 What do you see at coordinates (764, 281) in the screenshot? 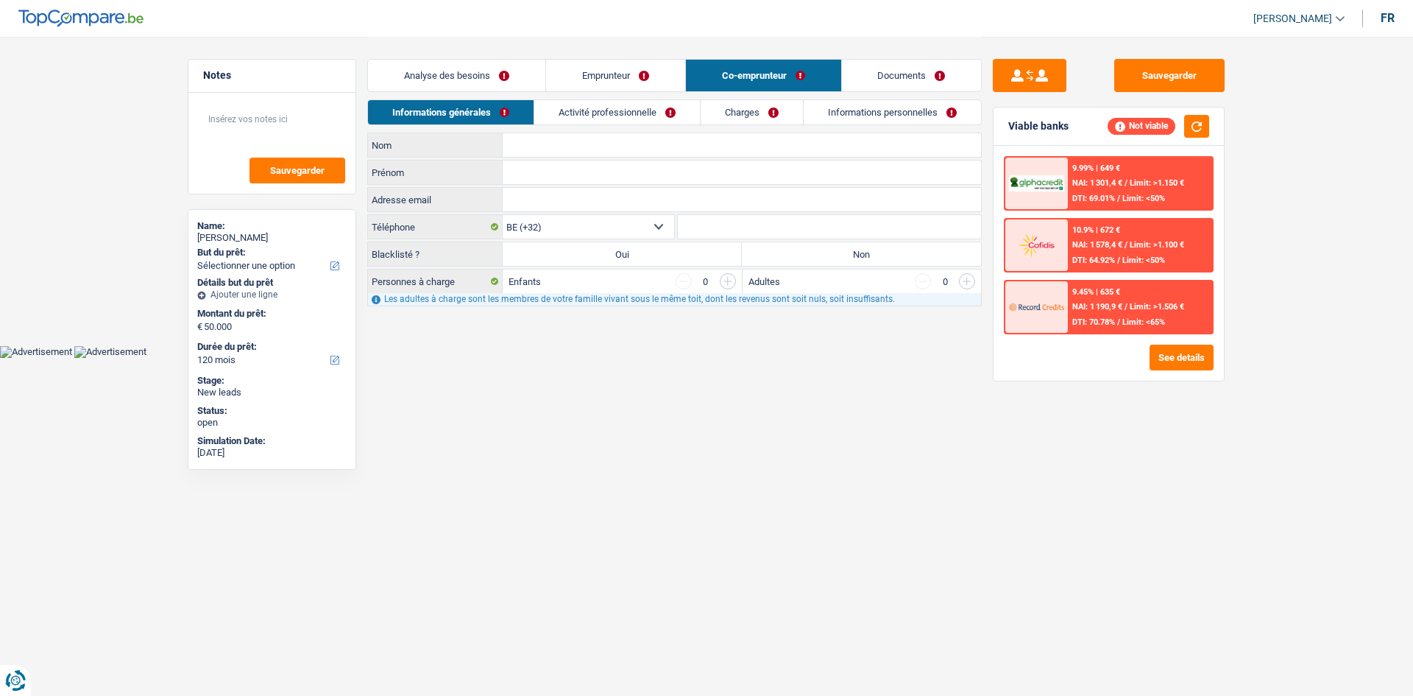
I see `label: Adultes` at bounding box center [764, 281].